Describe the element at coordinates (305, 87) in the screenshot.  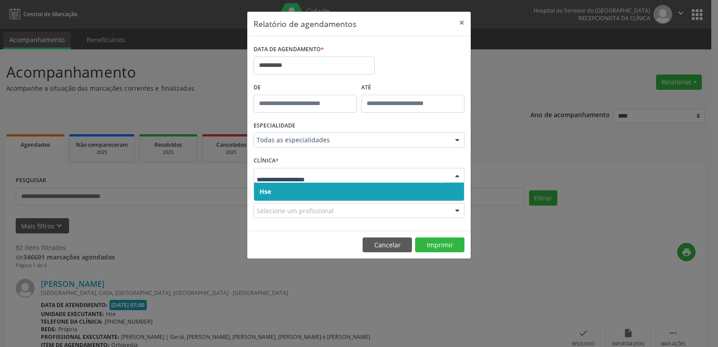
I see `label: De` at that location.